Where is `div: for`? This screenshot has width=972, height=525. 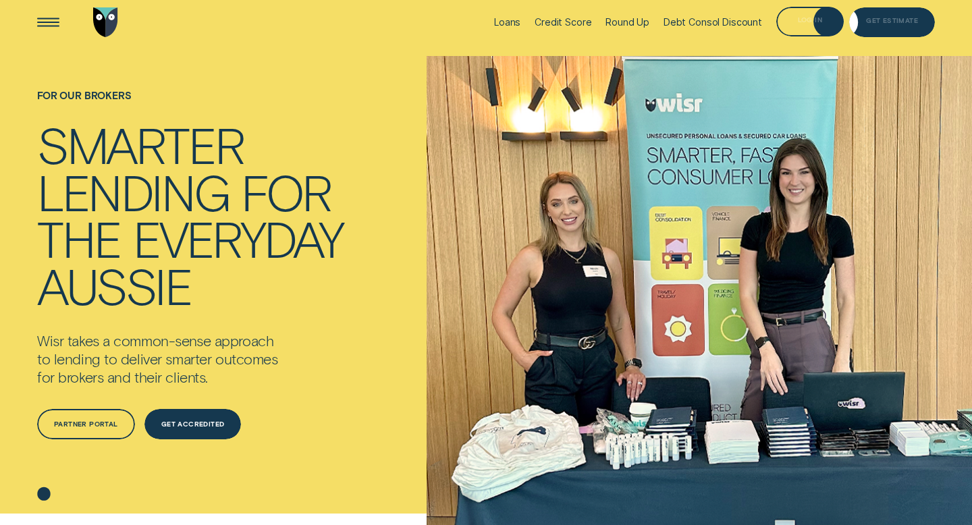
div: for is located at coordinates (285, 192).